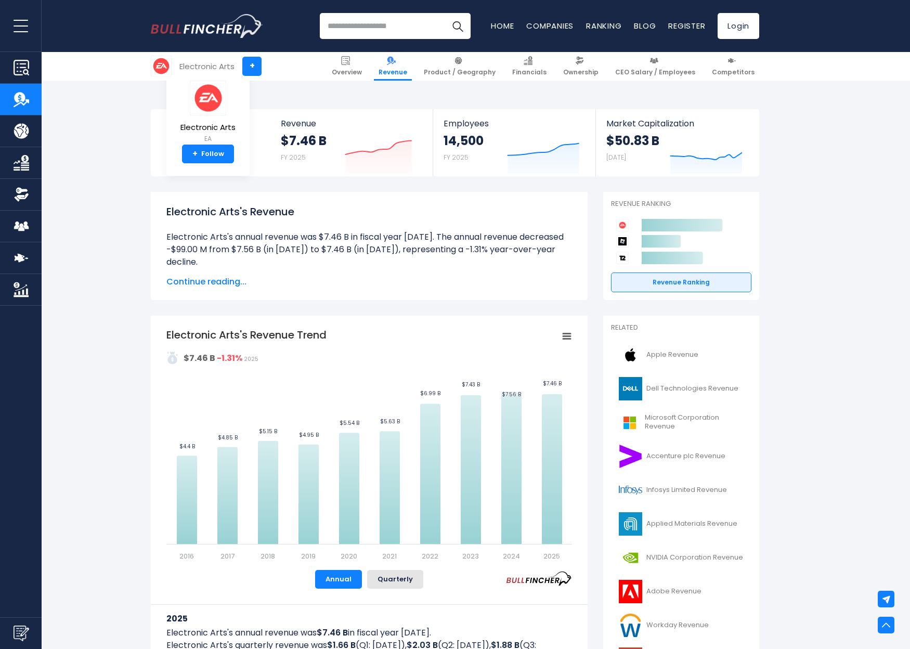 The height and width of the screenshot is (649, 910). Describe the element at coordinates (529, 72) in the screenshot. I see `span: Financials` at that location.